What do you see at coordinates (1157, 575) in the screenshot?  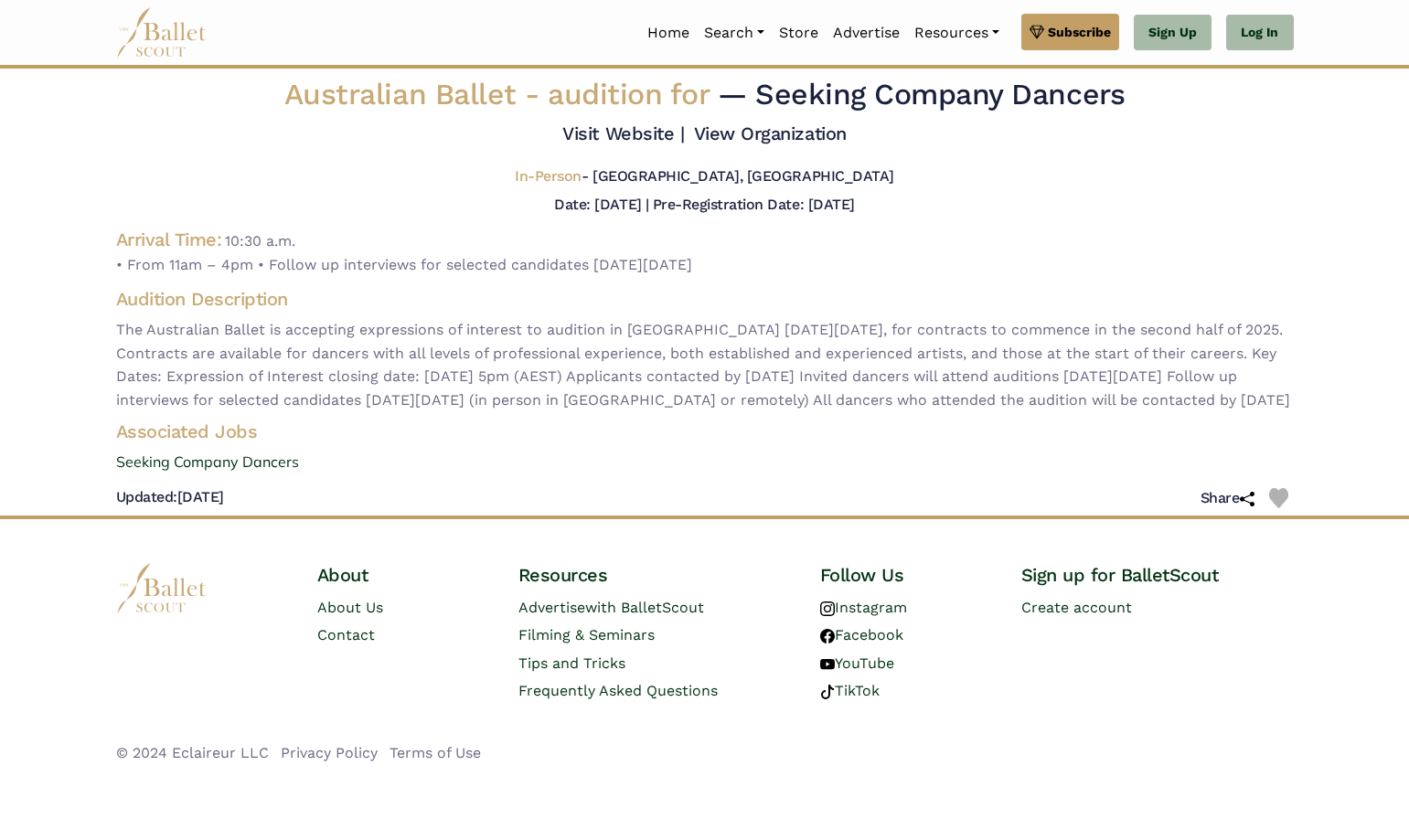 I see `h4: Sign up for BalletScout` at bounding box center [1157, 575].